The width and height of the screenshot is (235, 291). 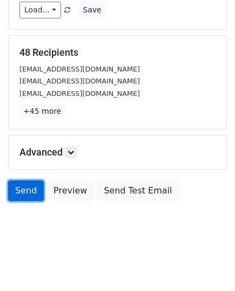 What do you see at coordinates (40, 10) in the screenshot?
I see `a: Load...` at bounding box center [40, 10].